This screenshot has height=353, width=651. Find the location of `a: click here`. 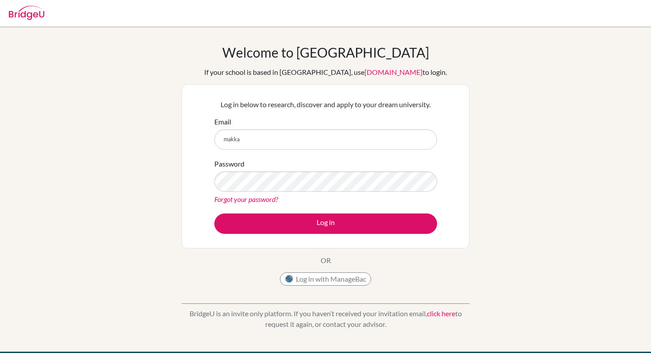

a: click here is located at coordinates (441, 313).